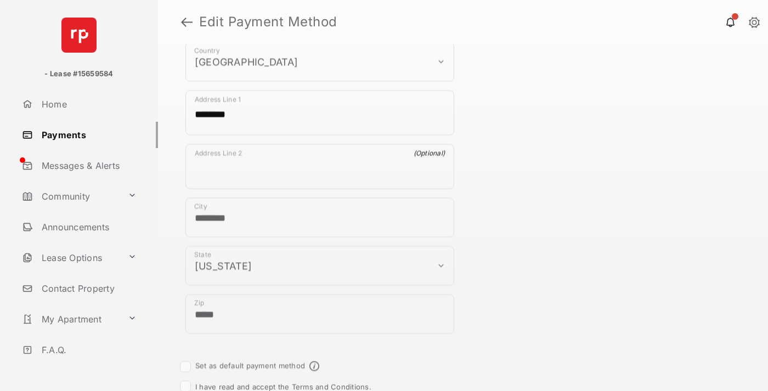 This screenshot has height=391, width=768. What do you see at coordinates (88, 166) in the screenshot?
I see `a: Messages & Alerts` at bounding box center [88, 166].